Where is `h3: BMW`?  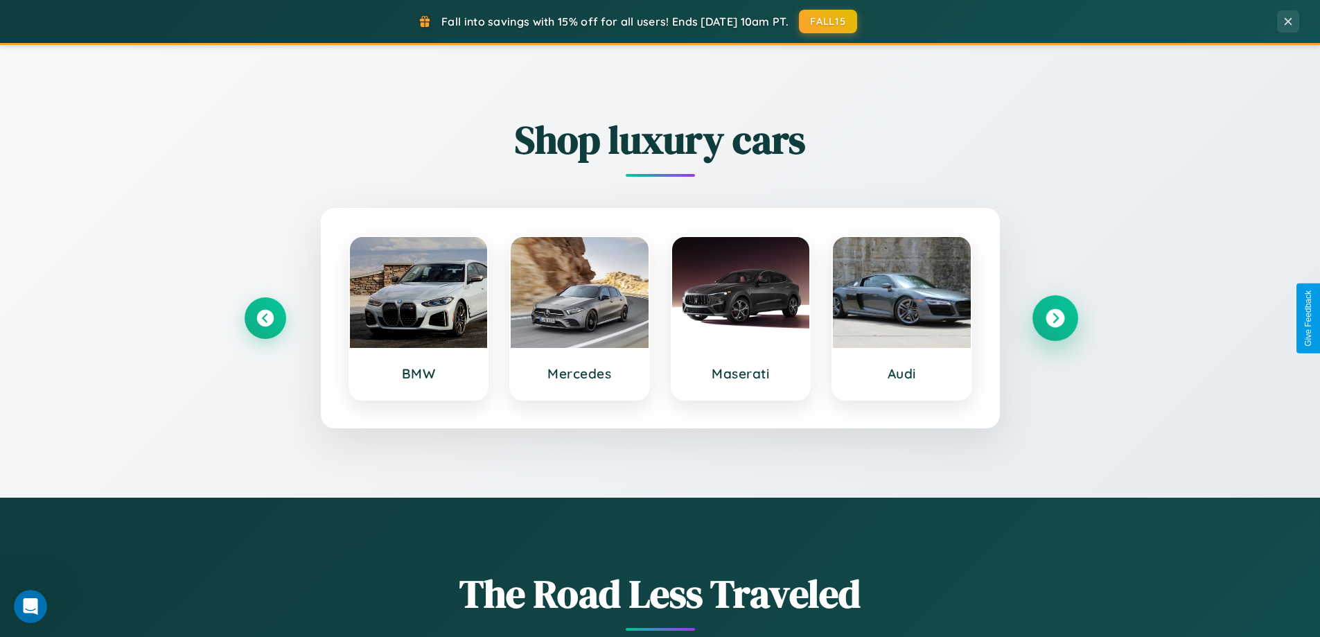
h3: BMW is located at coordinates (419, 374).